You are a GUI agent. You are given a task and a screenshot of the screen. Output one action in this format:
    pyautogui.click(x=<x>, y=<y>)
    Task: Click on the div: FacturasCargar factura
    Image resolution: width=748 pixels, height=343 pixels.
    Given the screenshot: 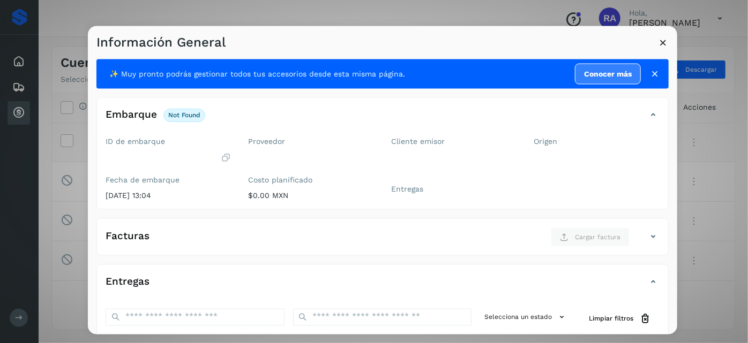 What is the action you would take?
    pyautogui.click(x=383, y=241)
    